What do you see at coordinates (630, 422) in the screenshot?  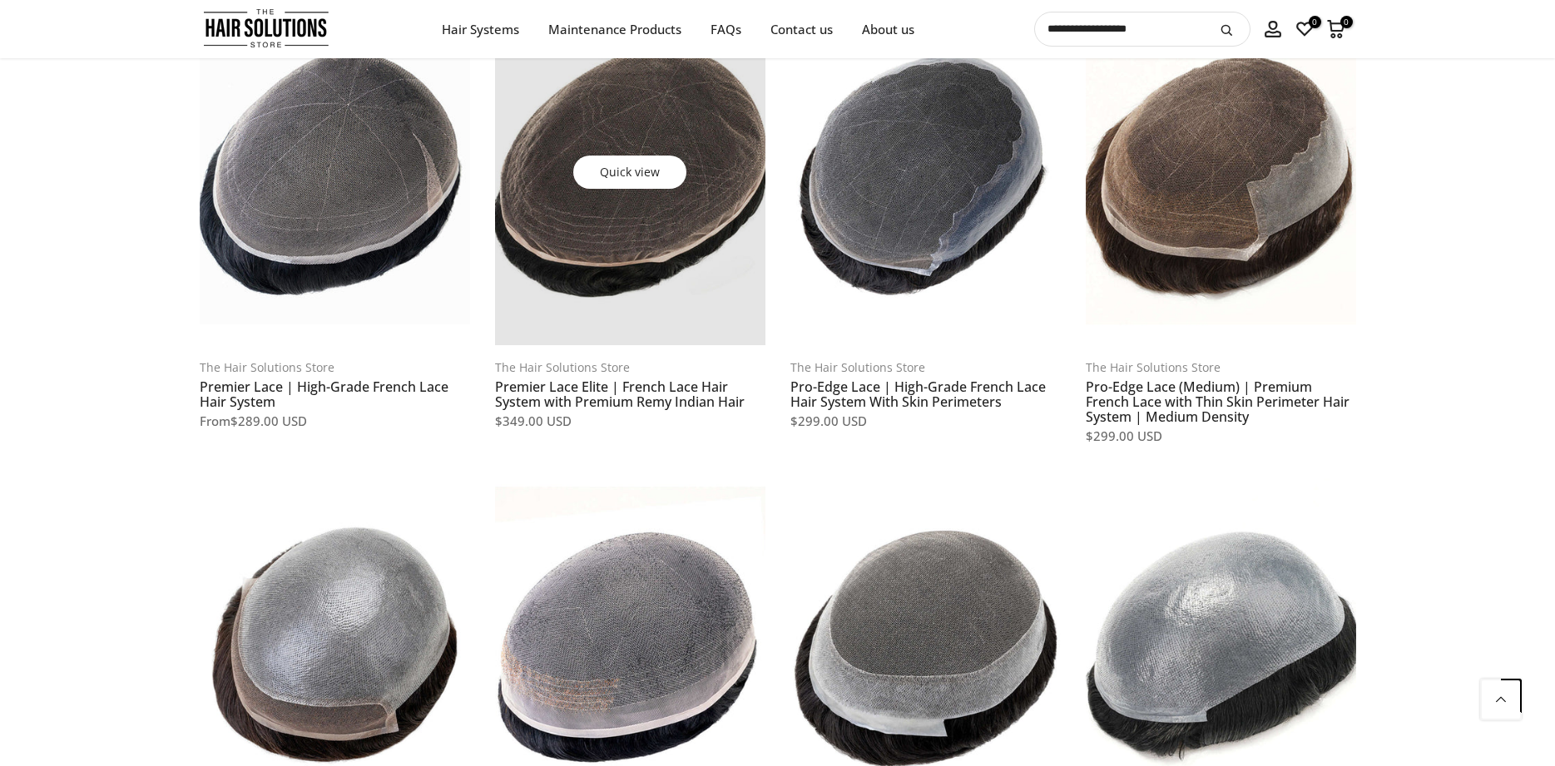 I see `div: $349.00 USD` at bounding box center [630, 422].